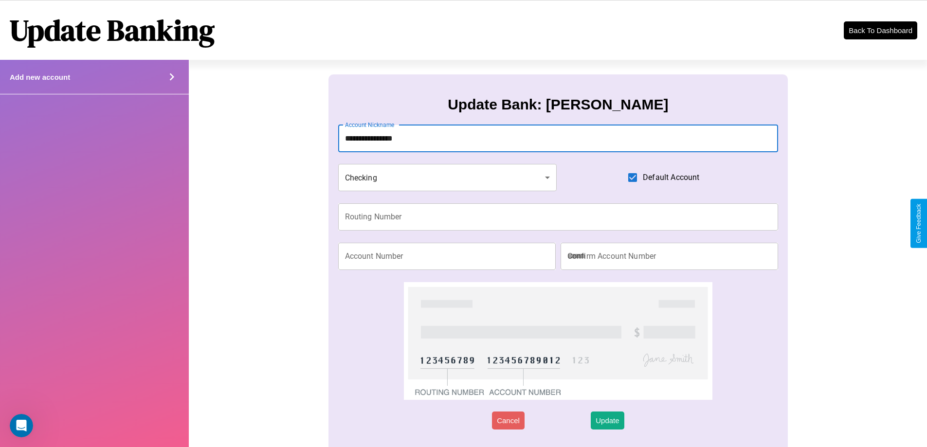  I want to click on span: Default Account, so click(671, 178).